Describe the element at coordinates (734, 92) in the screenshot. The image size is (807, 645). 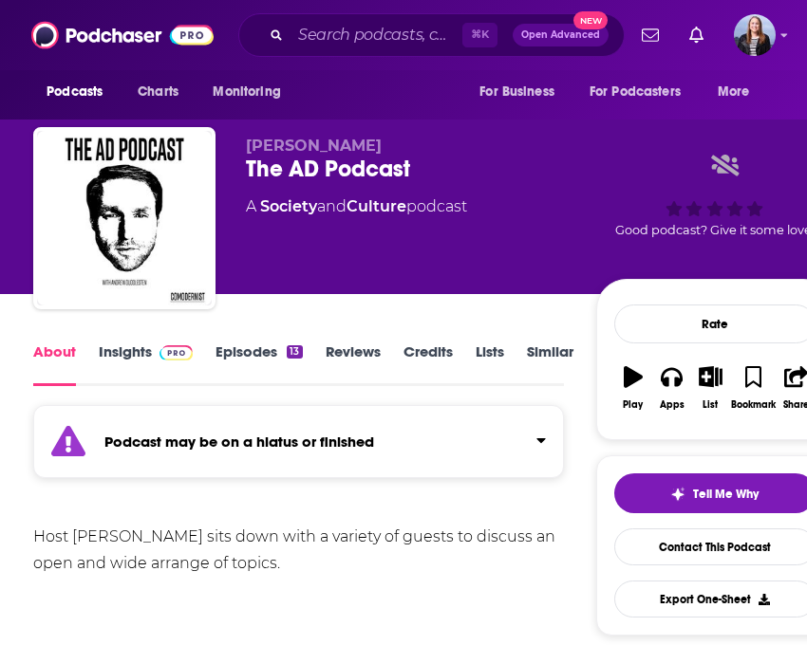
I see `span: More` at that location.